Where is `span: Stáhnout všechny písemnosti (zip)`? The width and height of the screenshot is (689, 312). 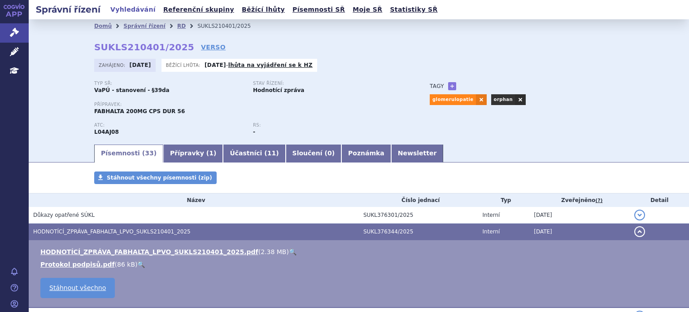
span: Stáhnout všechny písemnosti (zip) is located at coordinates (159, 178).